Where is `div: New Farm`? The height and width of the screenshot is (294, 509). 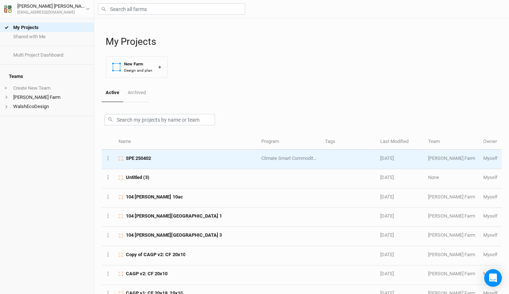
div: New Farm is located at coordinates (138, 64).